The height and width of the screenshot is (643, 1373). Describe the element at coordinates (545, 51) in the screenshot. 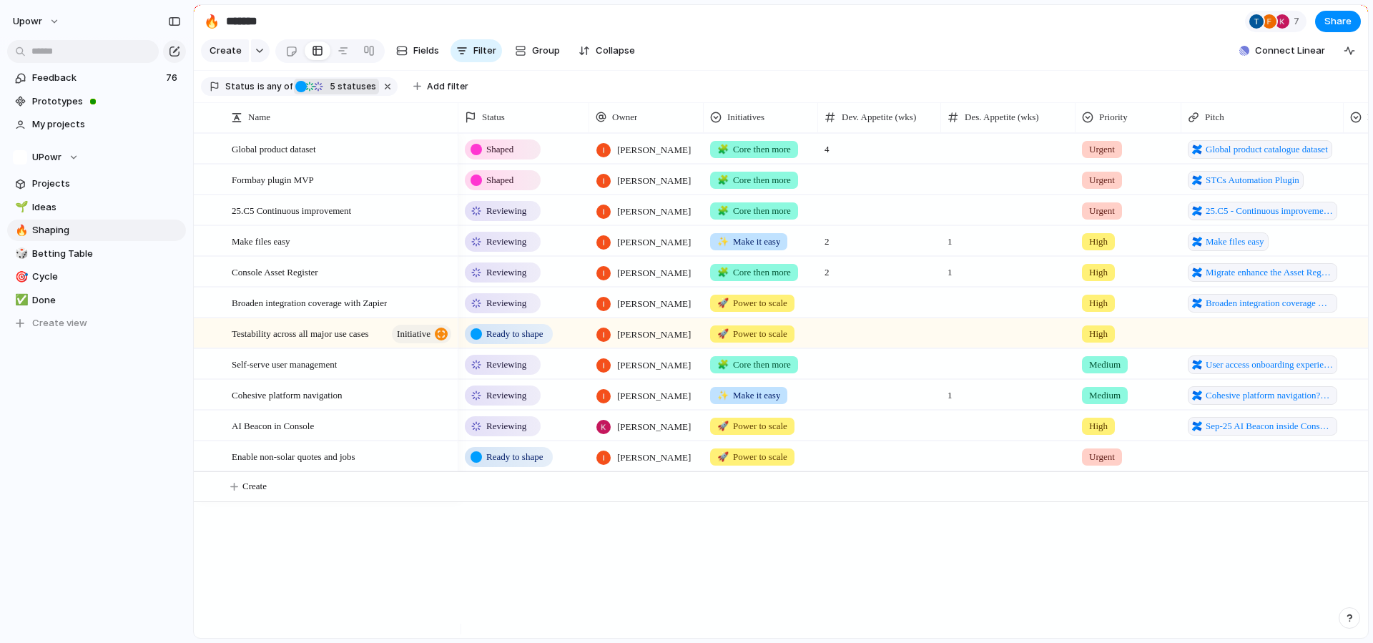

I see `span: Group` at that location.